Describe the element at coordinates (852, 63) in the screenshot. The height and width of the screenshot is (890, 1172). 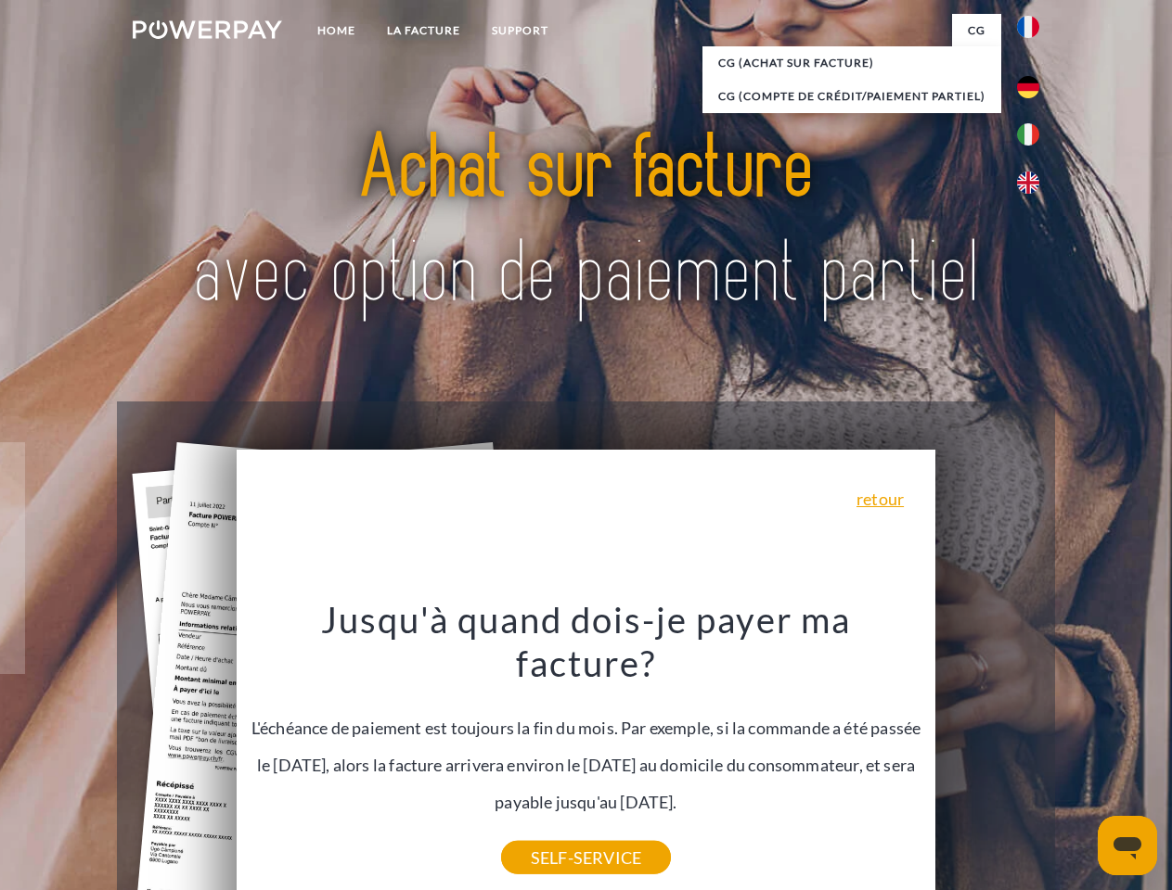
I see `a: CG (achat sur facture)` at that location.